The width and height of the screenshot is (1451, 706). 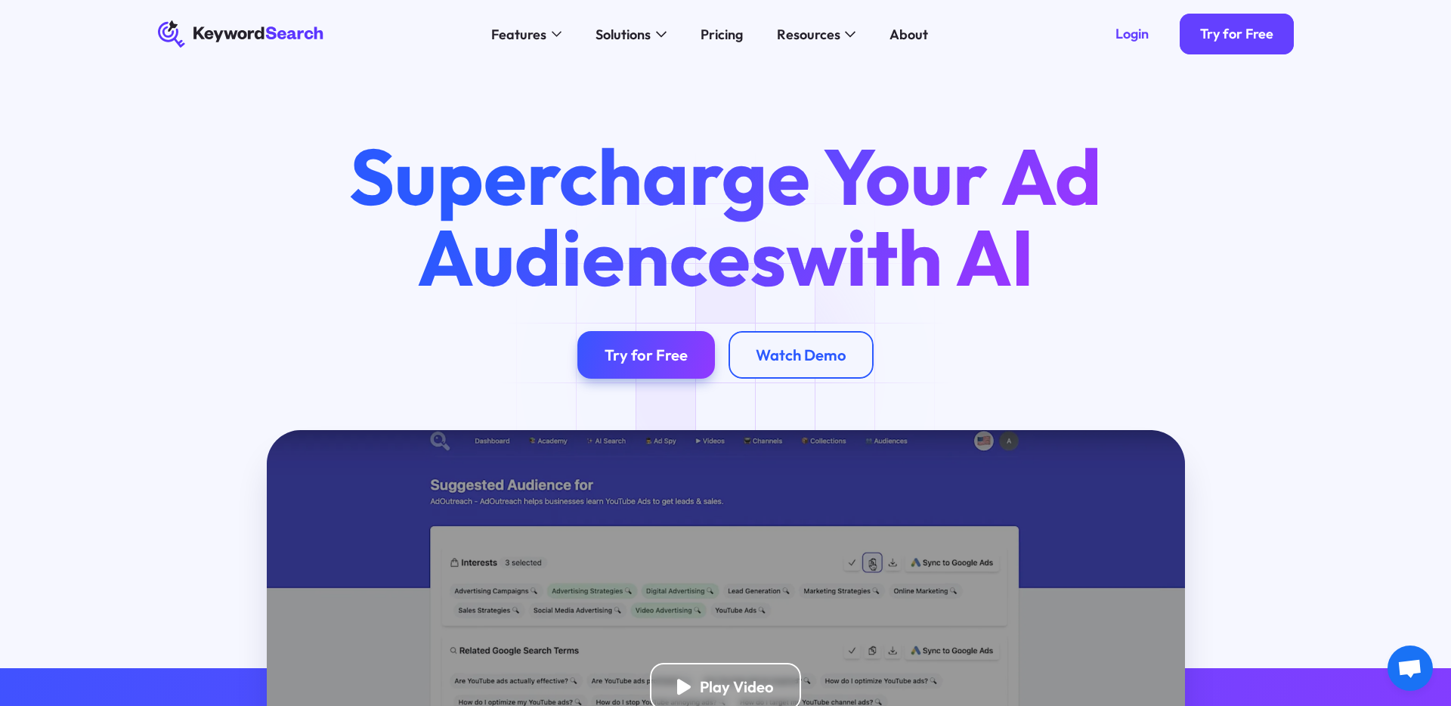 I want to click on a: About, so click(x=909, y=34).